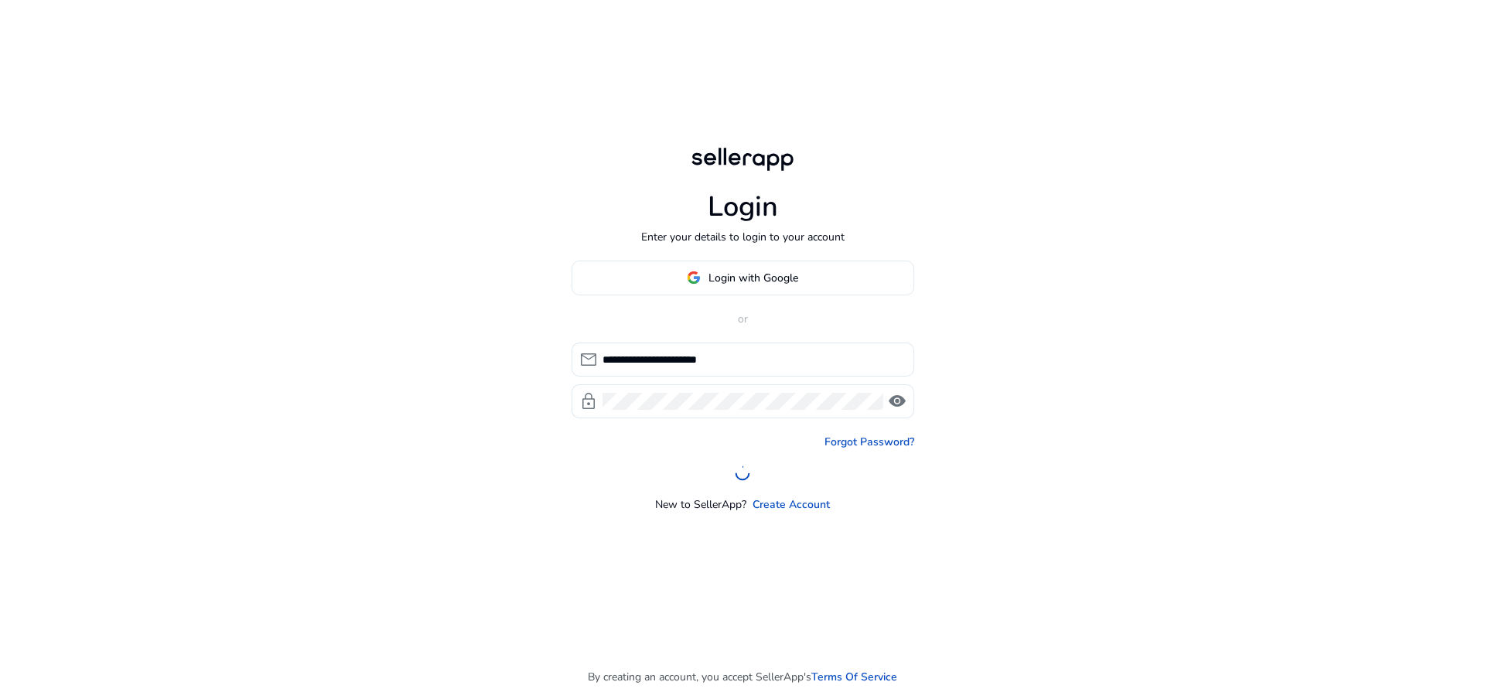 Image resolution: width=1485 pixels, height=699 pixels. Describe the element at coordinates (694, 278) in the screenshot. I see `img: google-logo.svg` at that location.